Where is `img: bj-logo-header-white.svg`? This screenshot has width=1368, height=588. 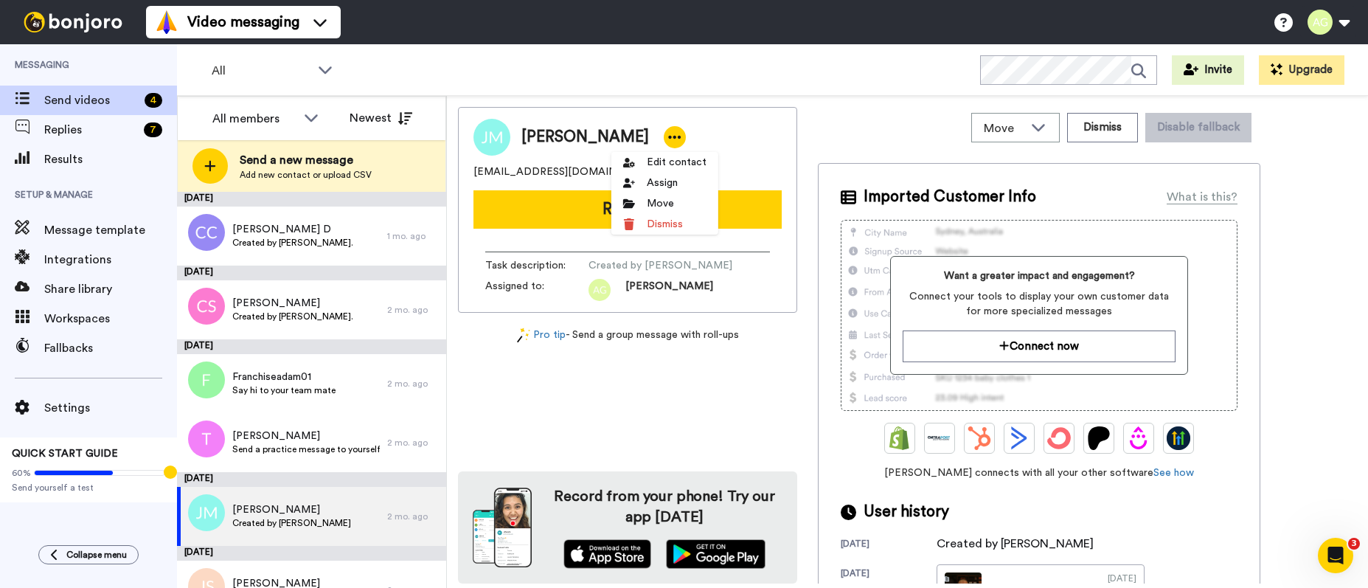
img: bj-logo-header-white.svg is located at coordinates (73, 22).